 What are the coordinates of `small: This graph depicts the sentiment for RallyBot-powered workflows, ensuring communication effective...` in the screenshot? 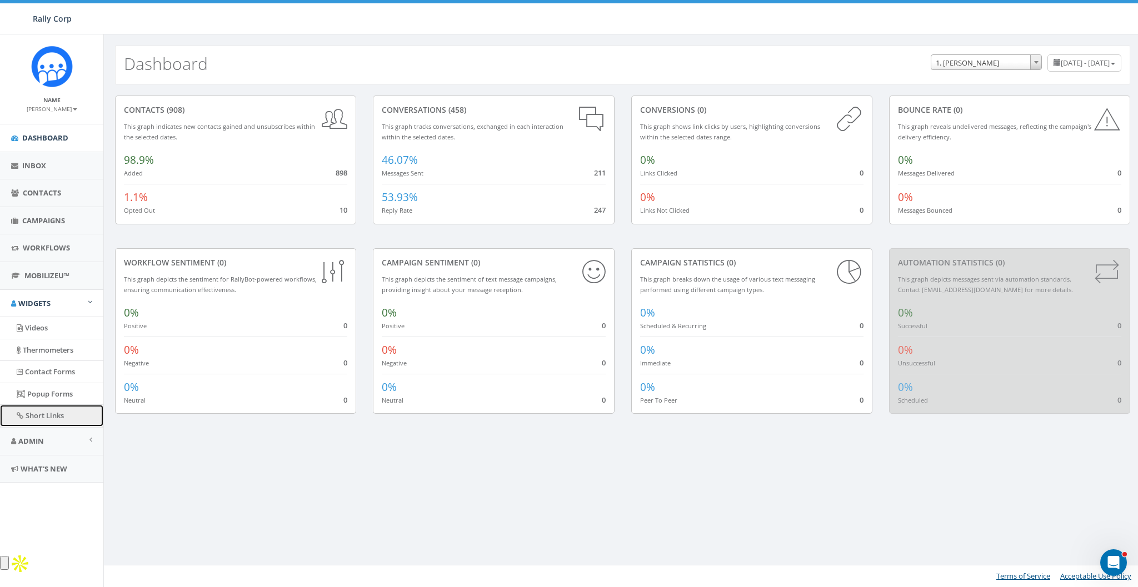 It's located at (220, 285).